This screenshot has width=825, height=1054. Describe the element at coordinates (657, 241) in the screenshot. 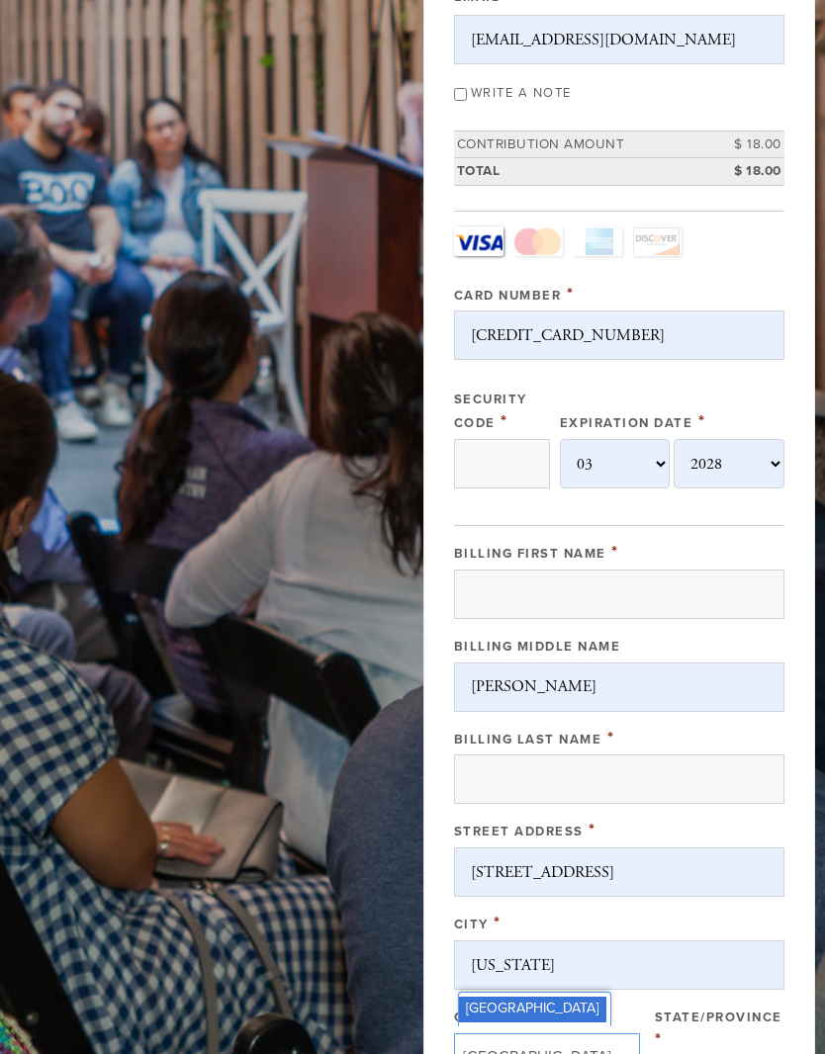

I see `a: Discover` at that location.